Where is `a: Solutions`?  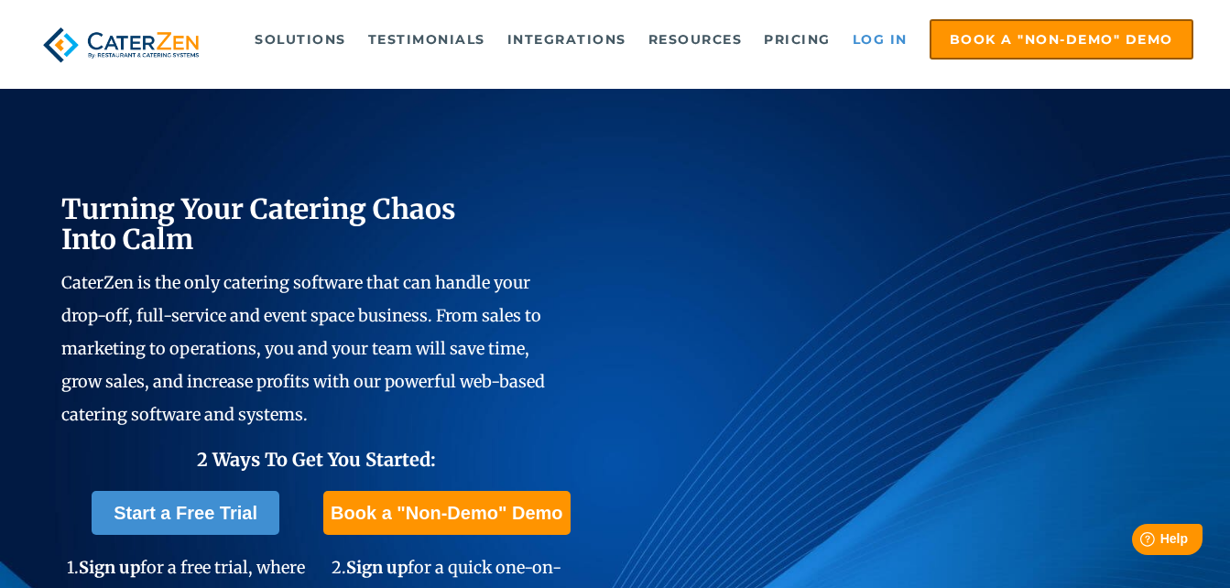
a: Solutions is located at coordinates (300, 39).